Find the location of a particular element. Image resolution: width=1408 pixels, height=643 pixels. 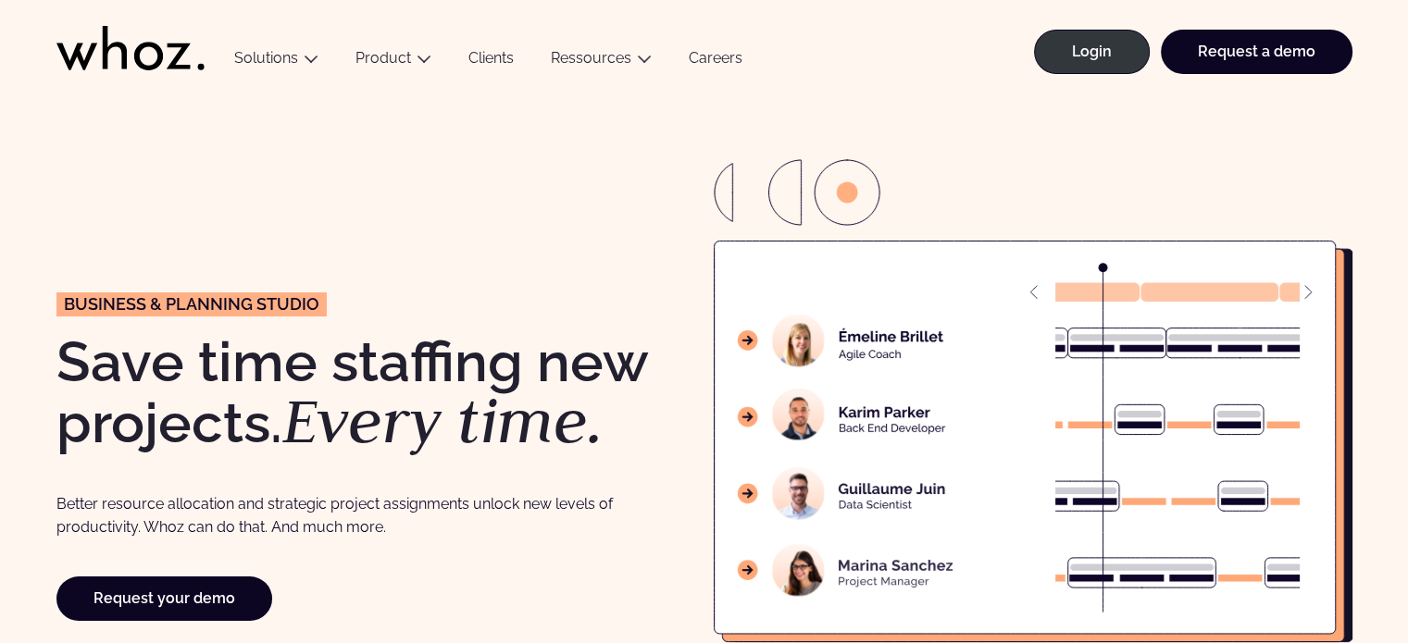

a: Ressources is located at coordinates (591, 57).